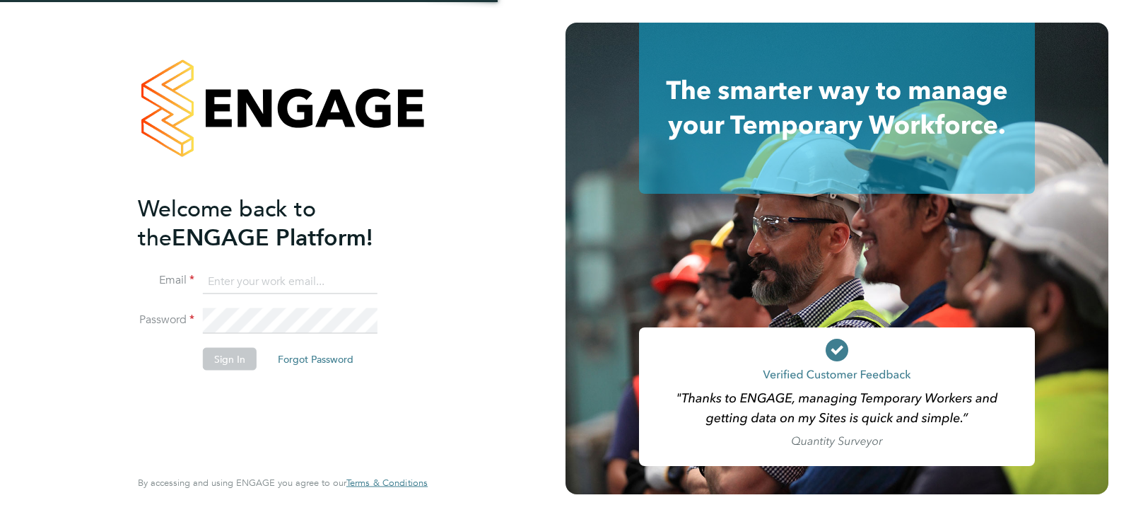 The height and width of the screenshot is (517, 1131). What do you see at coordinates (166, 320) in the screenshot?
I see `label: Password` at bounding box center [166, 320].